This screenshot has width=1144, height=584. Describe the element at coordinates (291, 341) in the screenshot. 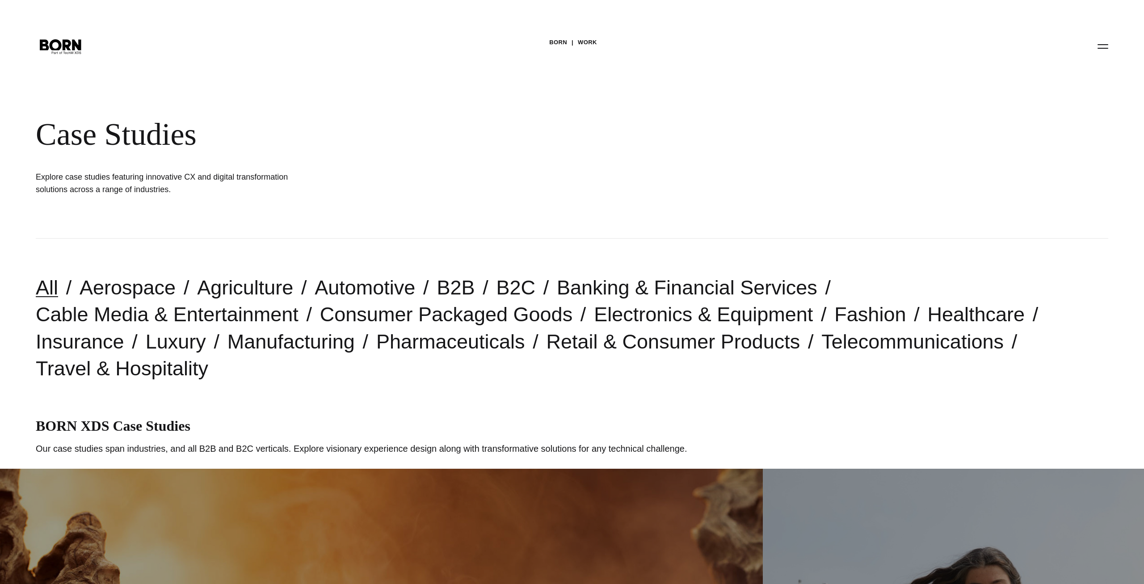

I see `a: Manufacturing` at that location.